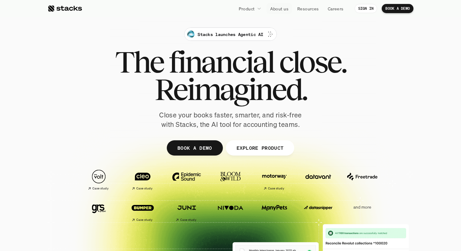 Image resolution: width=461 pixels, height=251 pixels. What do you see at coordinates (230, 89) in the screenshot?
I see `span: Reimagined.` at bounding box center [230, 89].